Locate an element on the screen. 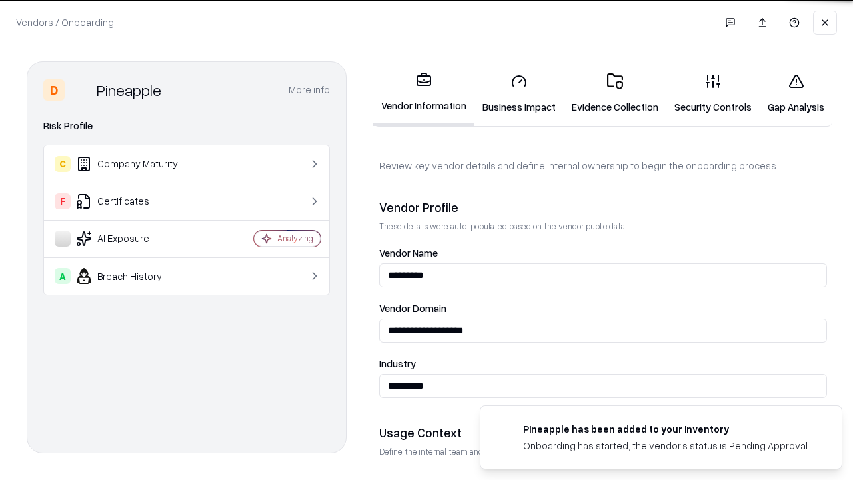 This screenshot has width=853, height=480. p: Define the internal team and reason for using this vendor. This helps assess business relevance a... is located at coordinates (603, 451).